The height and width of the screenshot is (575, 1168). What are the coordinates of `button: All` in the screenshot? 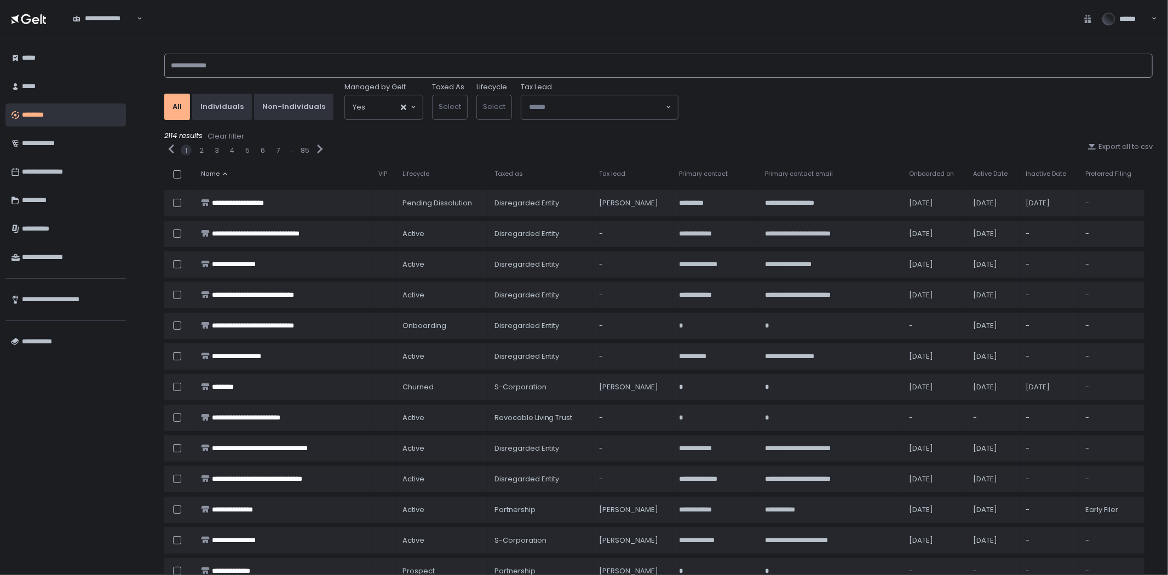 It's located at (177, 107).